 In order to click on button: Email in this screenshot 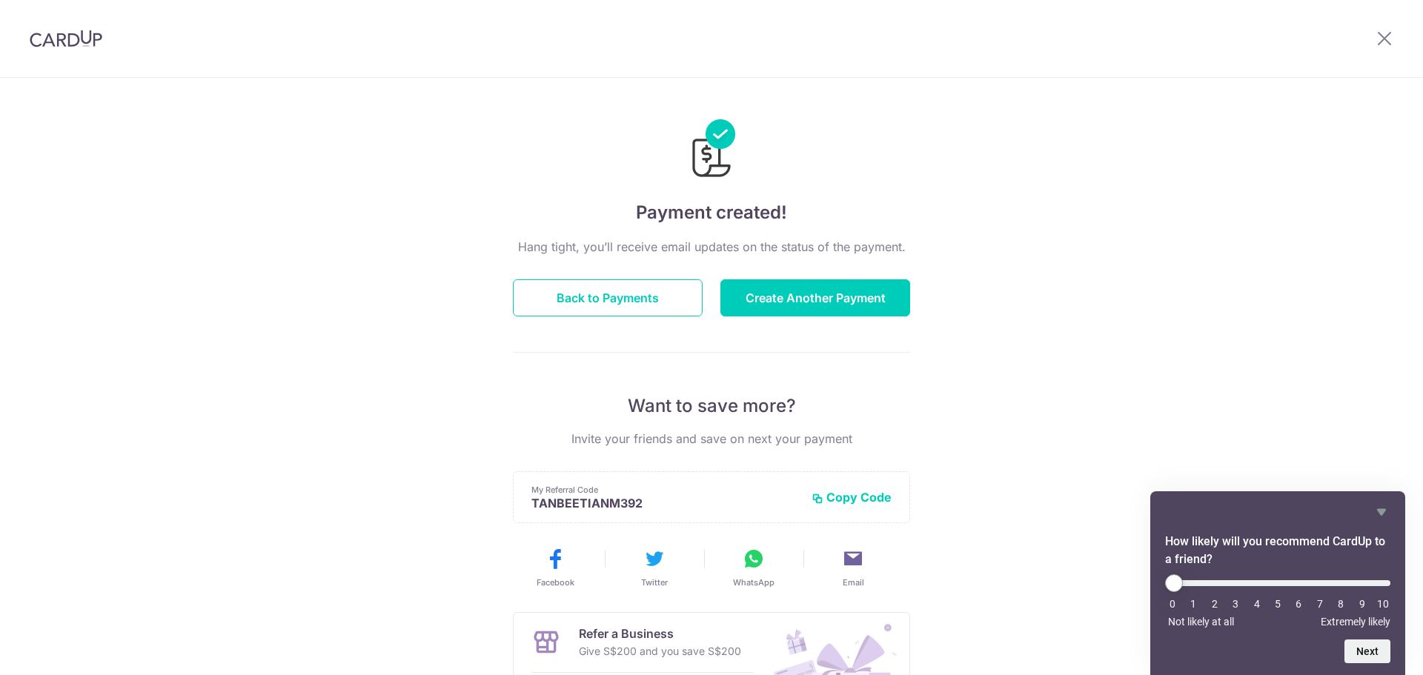, I will do `click(853, 568)`.